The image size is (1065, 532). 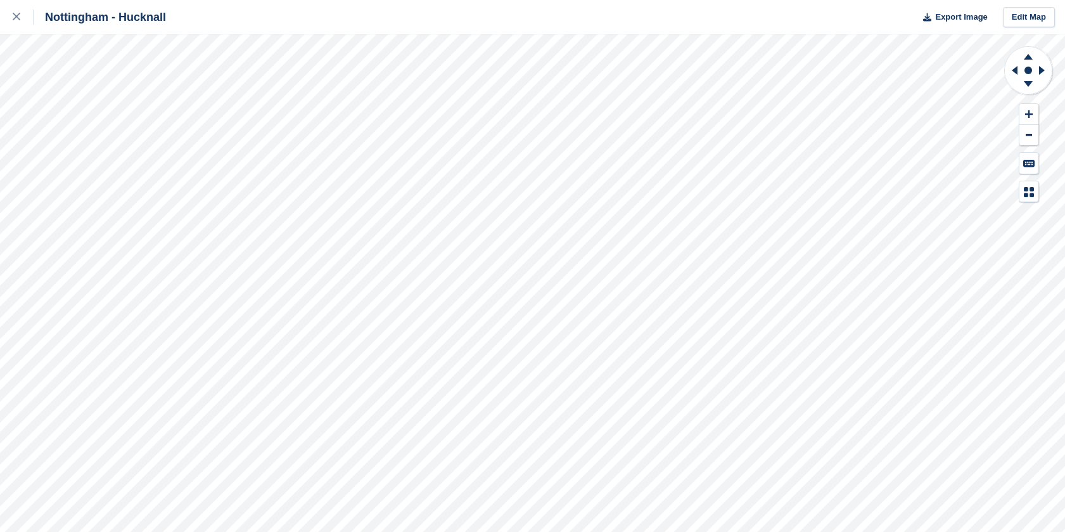 I want to click on button: Zoom In, so click(x=1029, y=114).